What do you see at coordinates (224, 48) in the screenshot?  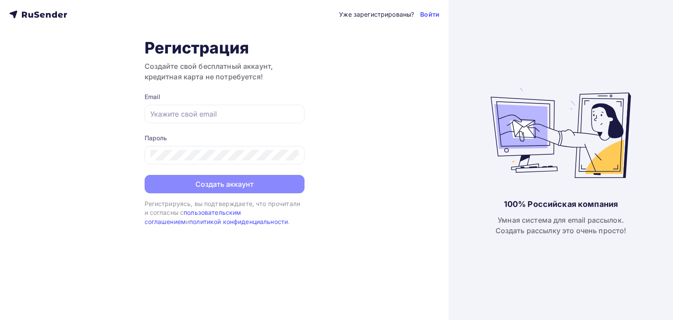 I see `h1: Регистрация` at bounding box center [224, 48].